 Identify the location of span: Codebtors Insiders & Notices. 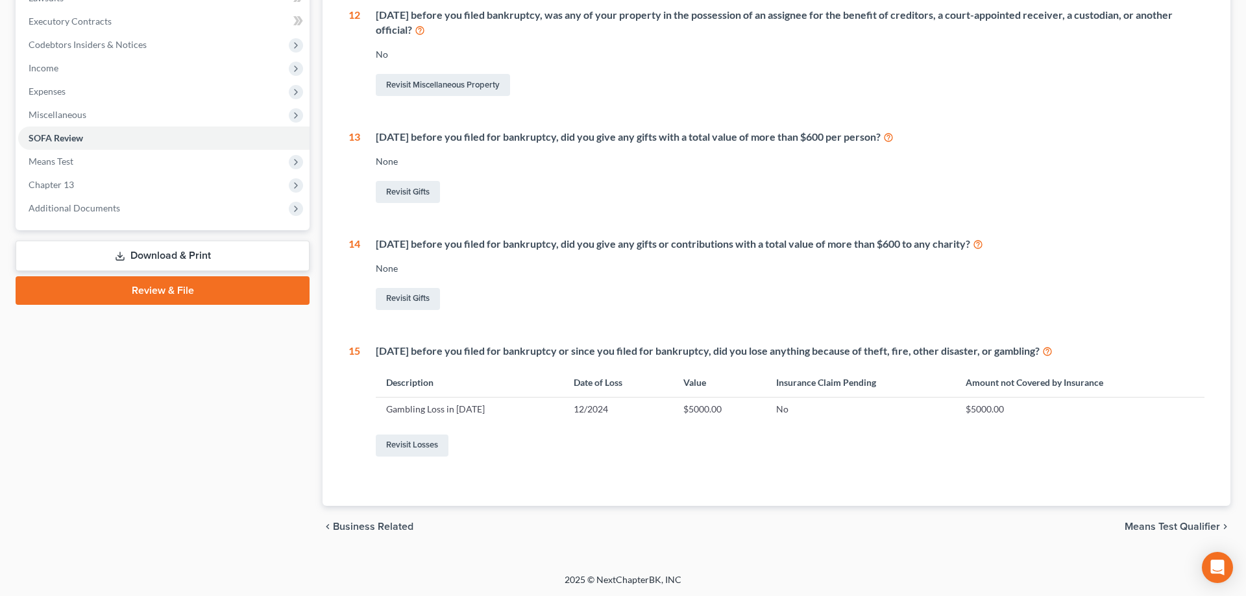
(88, 44).